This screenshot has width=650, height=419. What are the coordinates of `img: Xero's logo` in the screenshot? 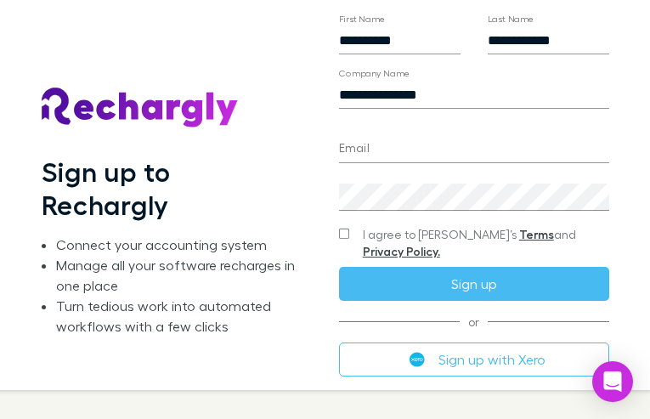 It's located at (417, 359).